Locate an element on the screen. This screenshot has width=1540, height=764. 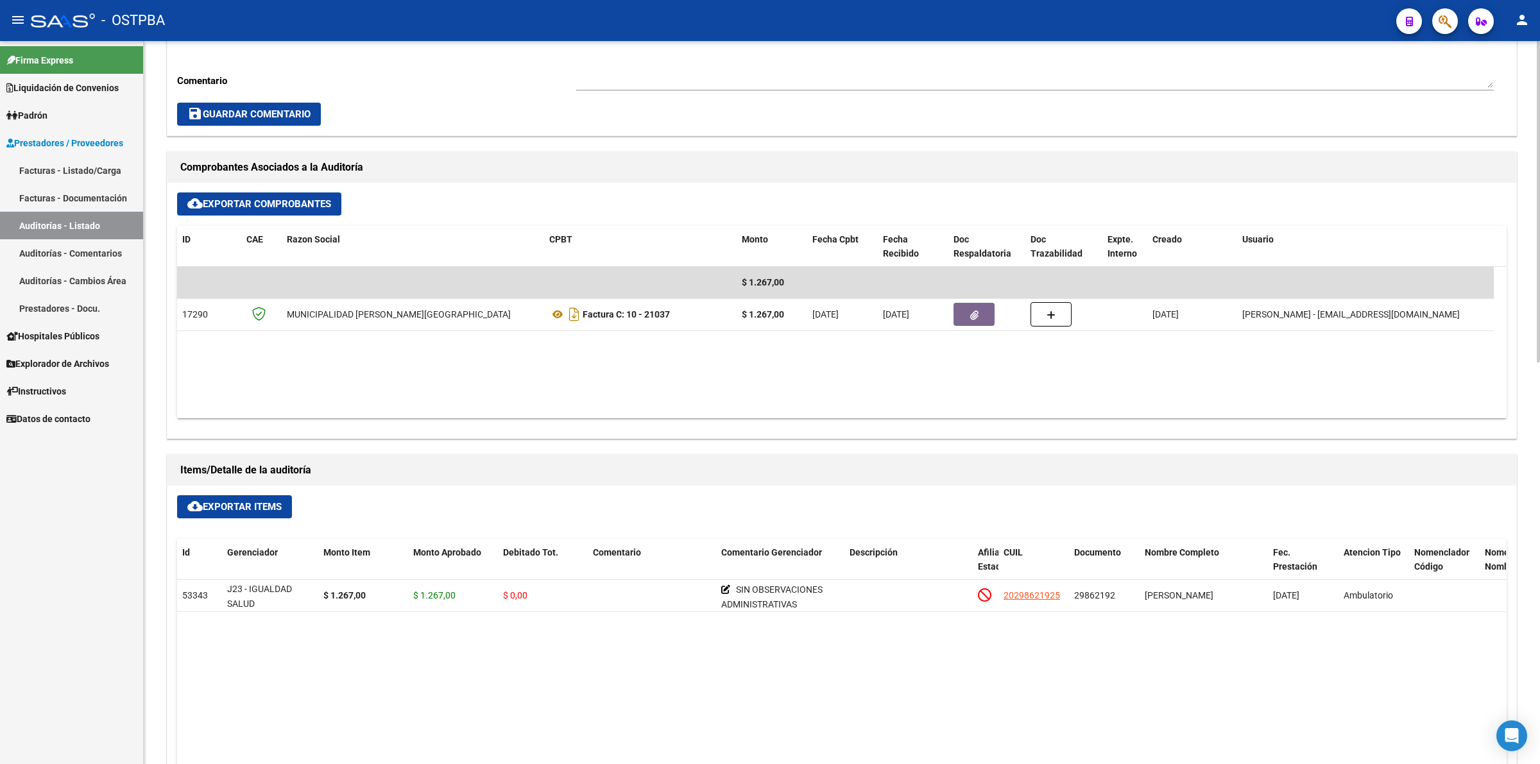
mat-icon: save is located at coordinates (195, 114).